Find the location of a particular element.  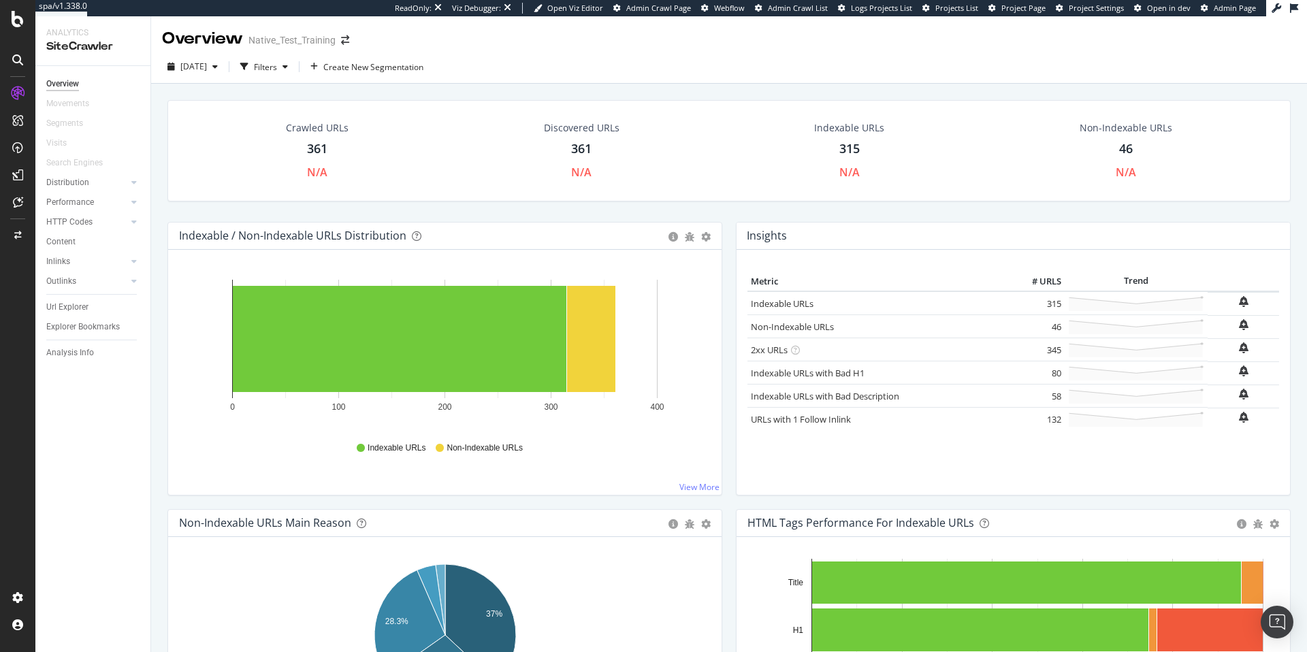

text: 300 is located at coordinates (551, 407).